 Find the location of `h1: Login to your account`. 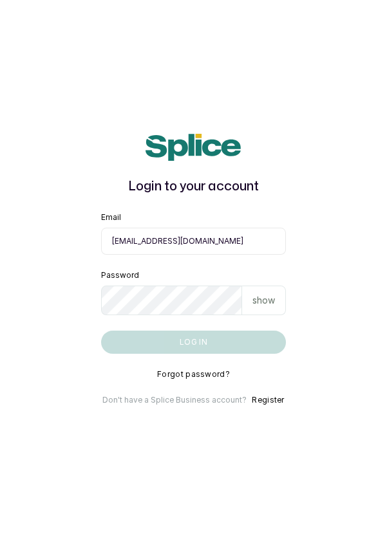

h1: Login to your account is located at coordinates (194, 187).